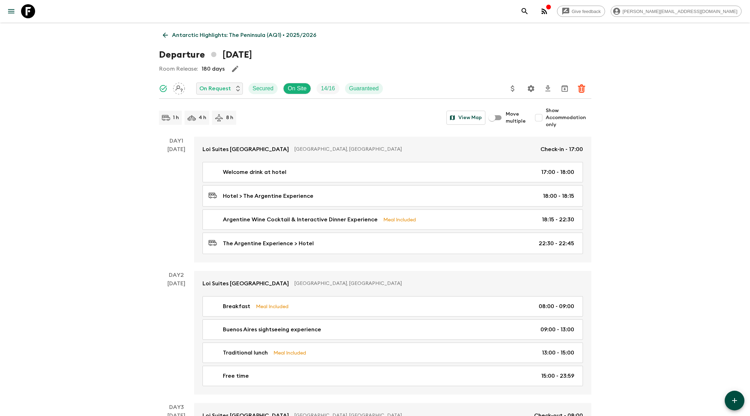 The width and height of the screenshot is (750, 416). What do you see at coordinates (525, 11) in the screenshot?
I see `button: search adventures` at bounding box center [525, 11].